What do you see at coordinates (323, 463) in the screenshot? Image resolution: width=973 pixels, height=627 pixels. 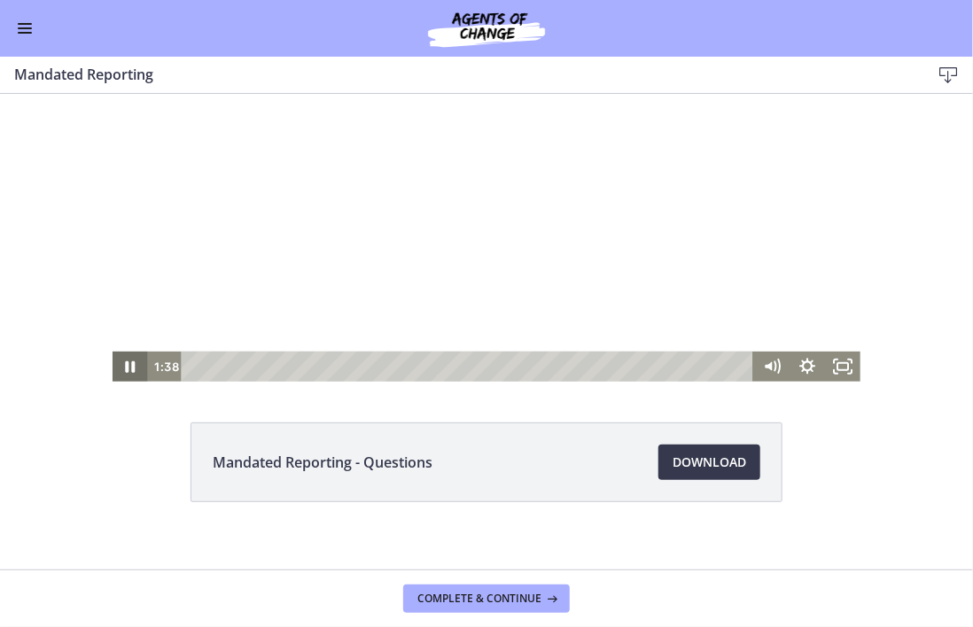 I see `span: Mandated Reporting - Questions` at bounding box center [323, 463].